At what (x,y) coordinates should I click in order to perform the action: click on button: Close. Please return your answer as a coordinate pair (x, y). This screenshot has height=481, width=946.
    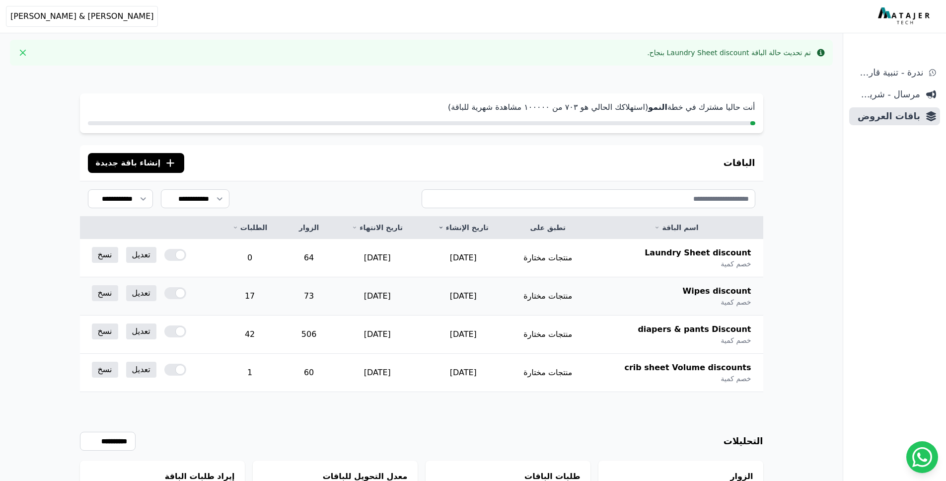
    Looking at the image, I should click on (23, 53).